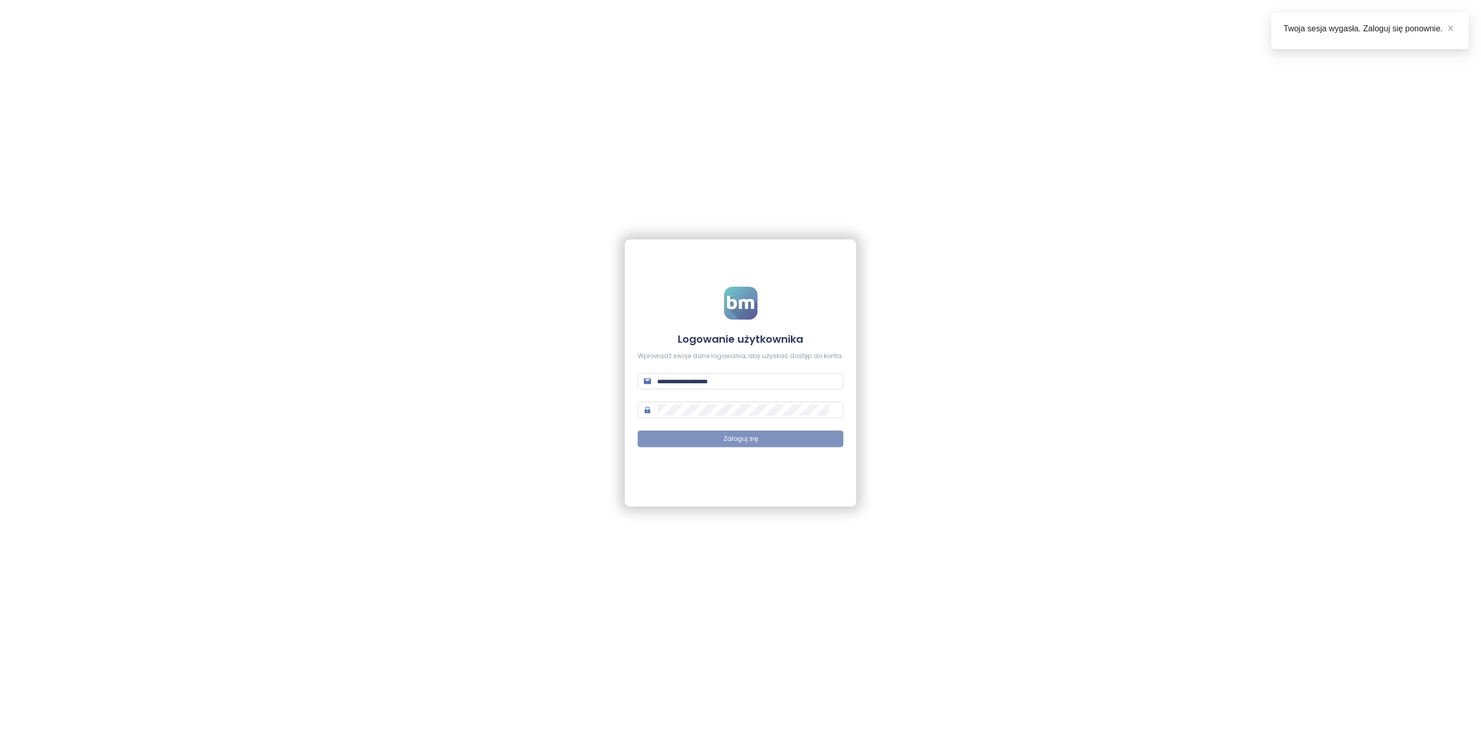  What do you see at coordinates (740, 439) in the screenshot?
I see `button: Zaloguj się` at bounding box center [740, 439].